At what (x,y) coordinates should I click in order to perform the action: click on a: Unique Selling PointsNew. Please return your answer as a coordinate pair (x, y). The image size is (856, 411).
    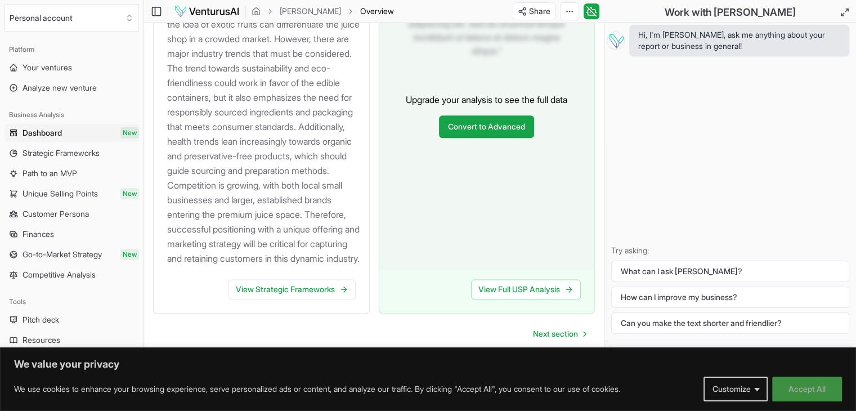
    Looking at the image, I should click on (71, 194).